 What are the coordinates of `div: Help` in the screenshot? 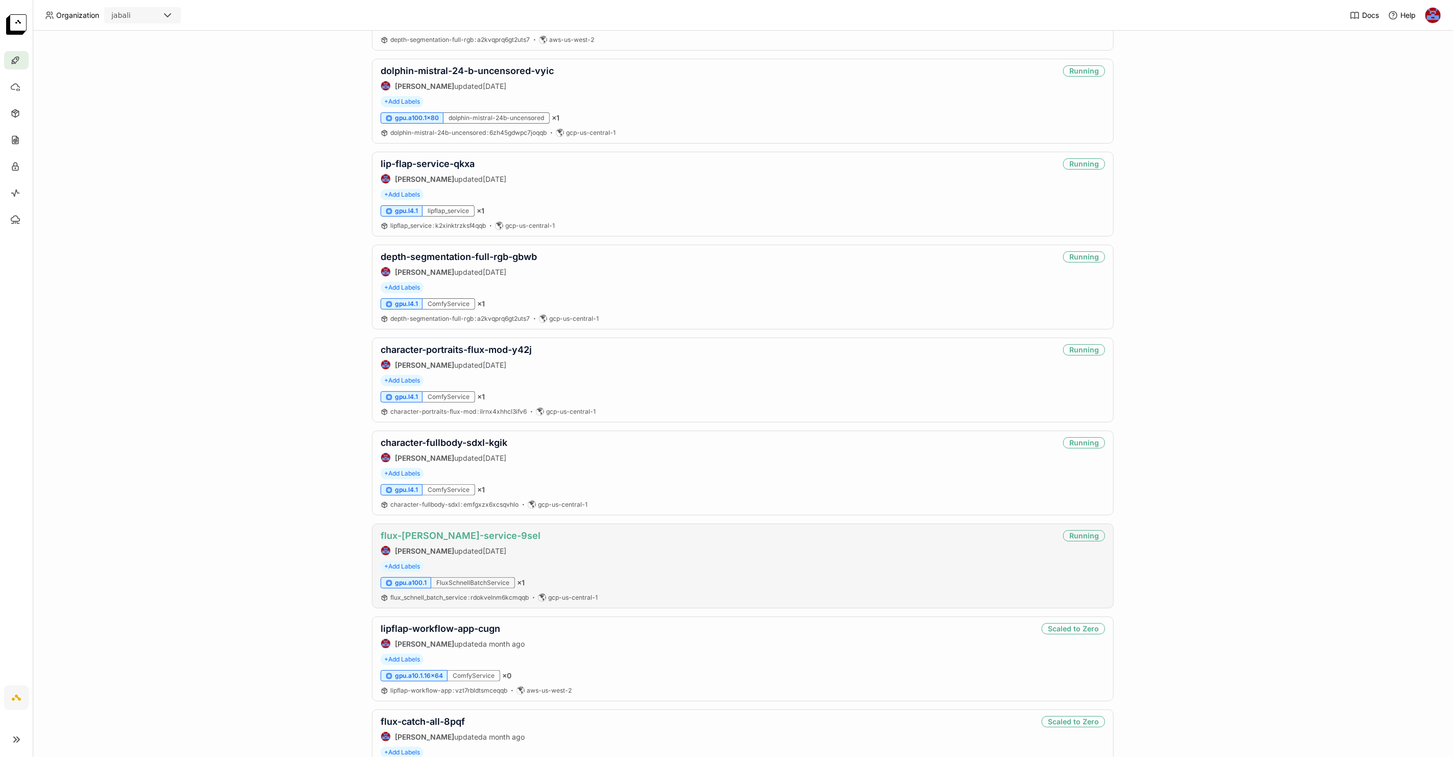 It's located at (1402, 15).